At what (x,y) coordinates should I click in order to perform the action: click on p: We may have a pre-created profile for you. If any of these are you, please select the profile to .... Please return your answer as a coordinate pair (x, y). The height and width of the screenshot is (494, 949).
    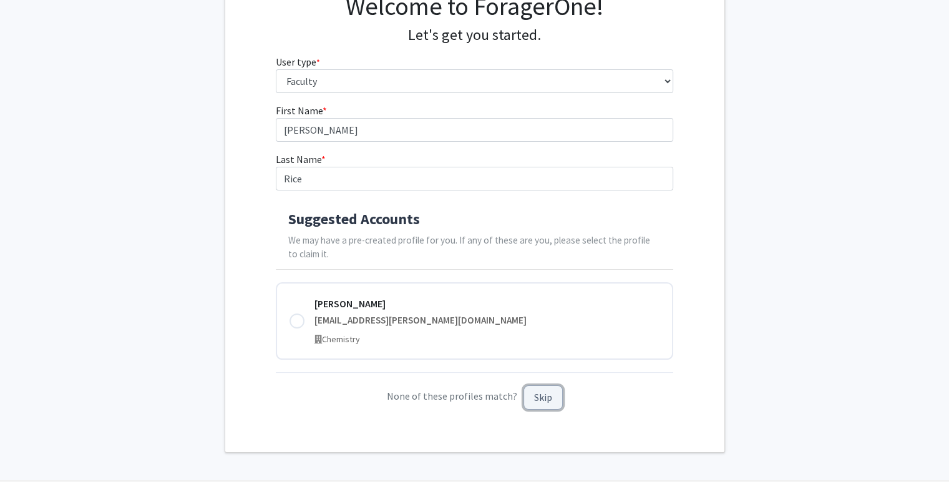
    Looking at the image, I should click on (474, 248).